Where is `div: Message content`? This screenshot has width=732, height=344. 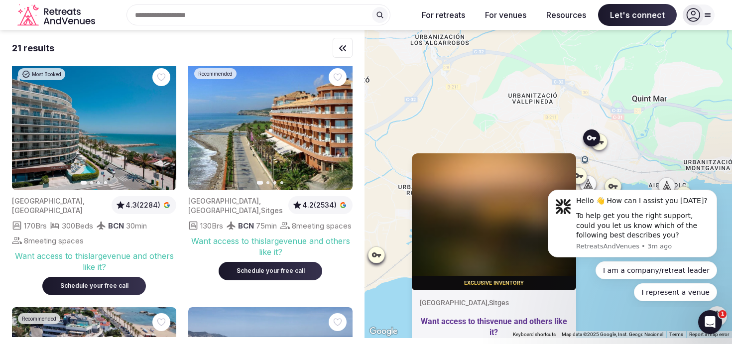
div: Message content is located at coordinates (110, 37).